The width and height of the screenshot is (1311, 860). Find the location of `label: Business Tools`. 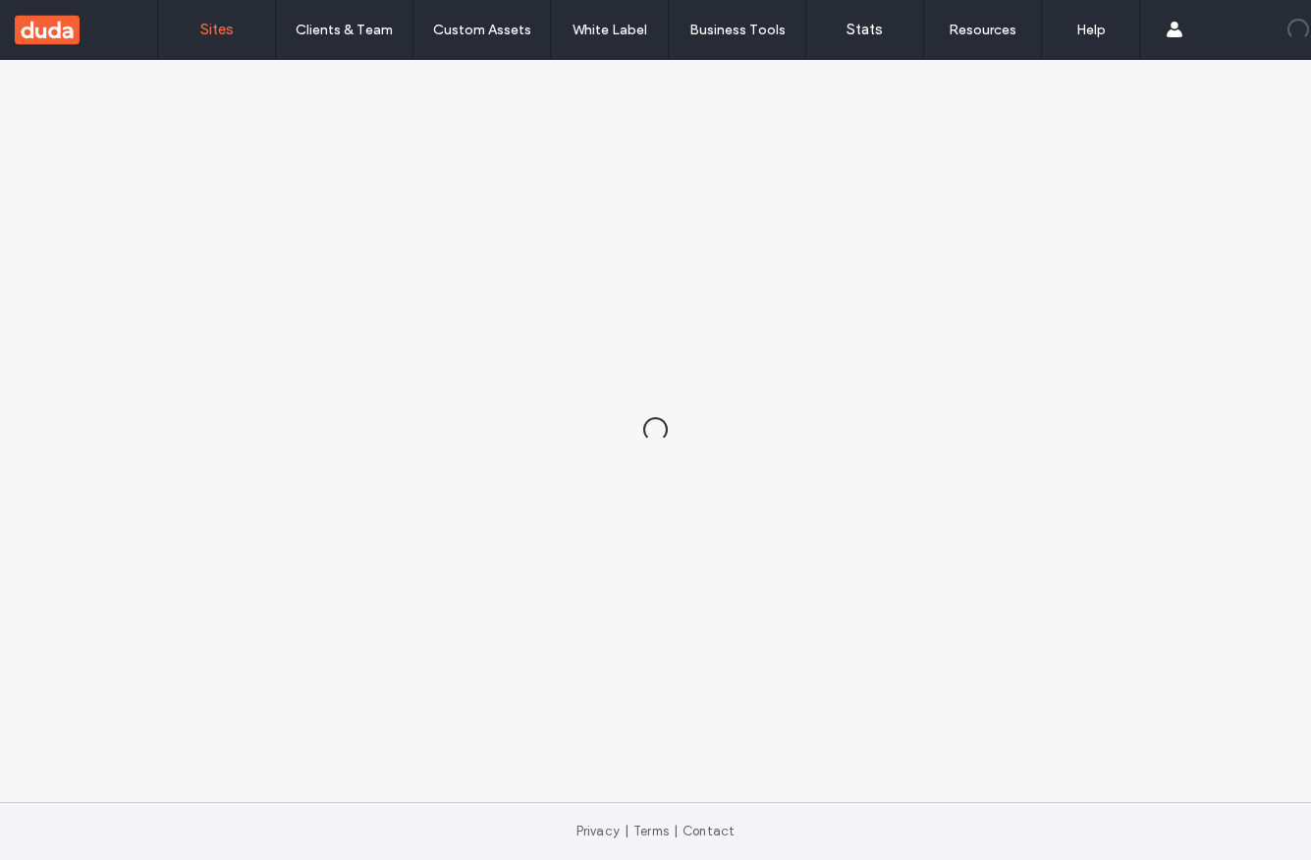

label: Business Tools is located at coordinates (737, 29).